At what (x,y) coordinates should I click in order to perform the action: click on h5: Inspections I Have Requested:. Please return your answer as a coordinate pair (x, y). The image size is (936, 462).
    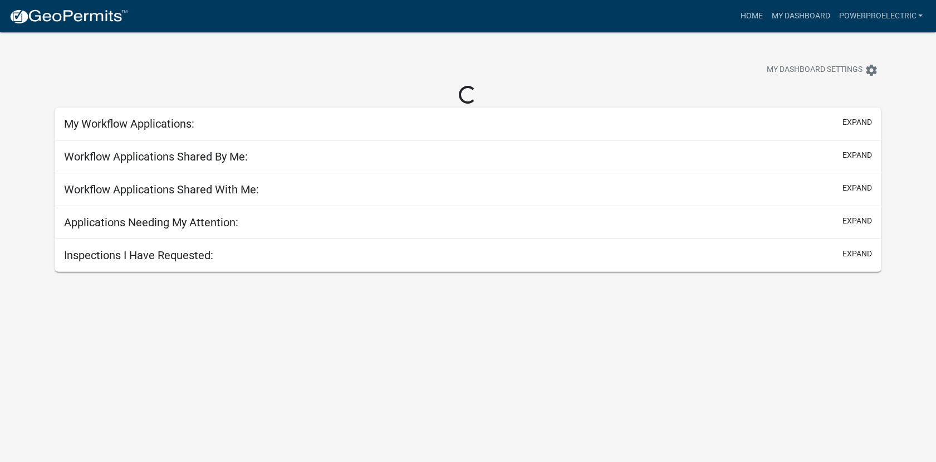
    Looking at the image, I should click on (139, 255).